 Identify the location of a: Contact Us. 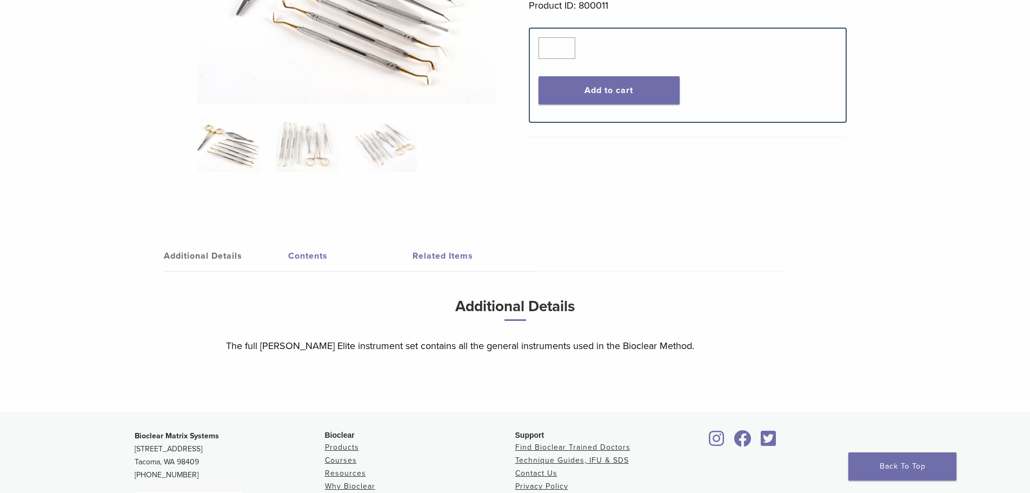
(536, 473).